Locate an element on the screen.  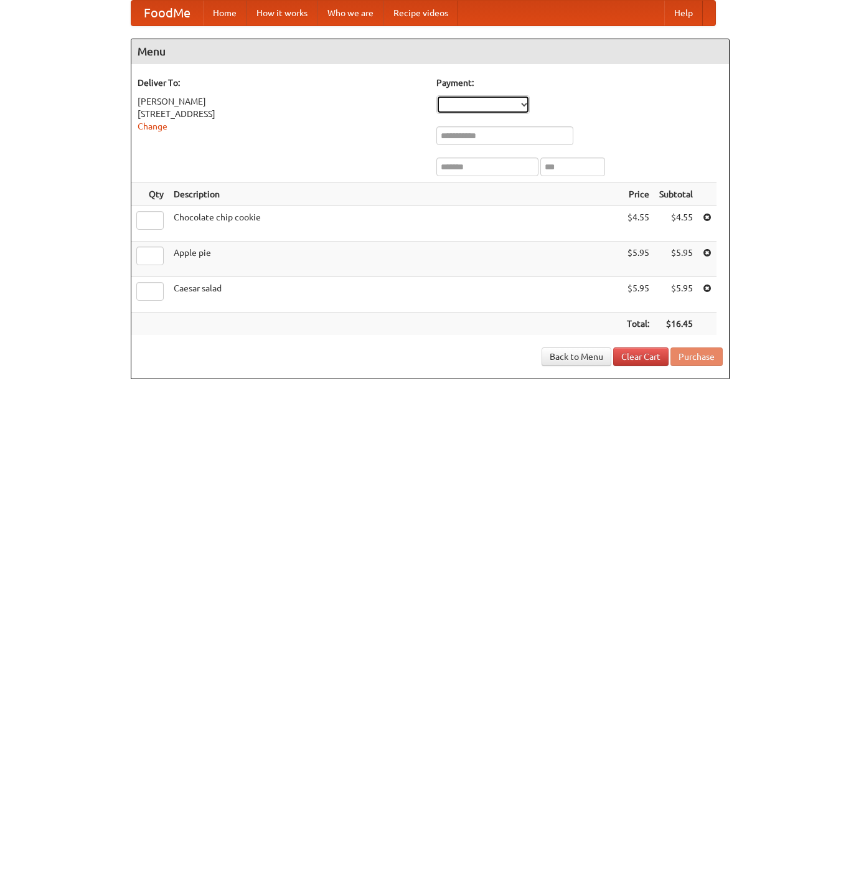
h5: Deliver To: is located at coordinates (281, 83).